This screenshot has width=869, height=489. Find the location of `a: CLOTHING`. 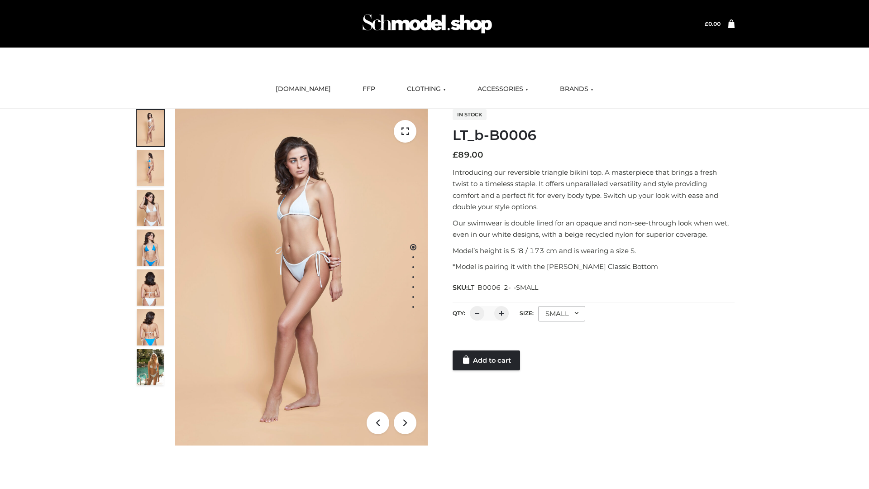

a: CLOTHING is located at coordinates (426, 89).